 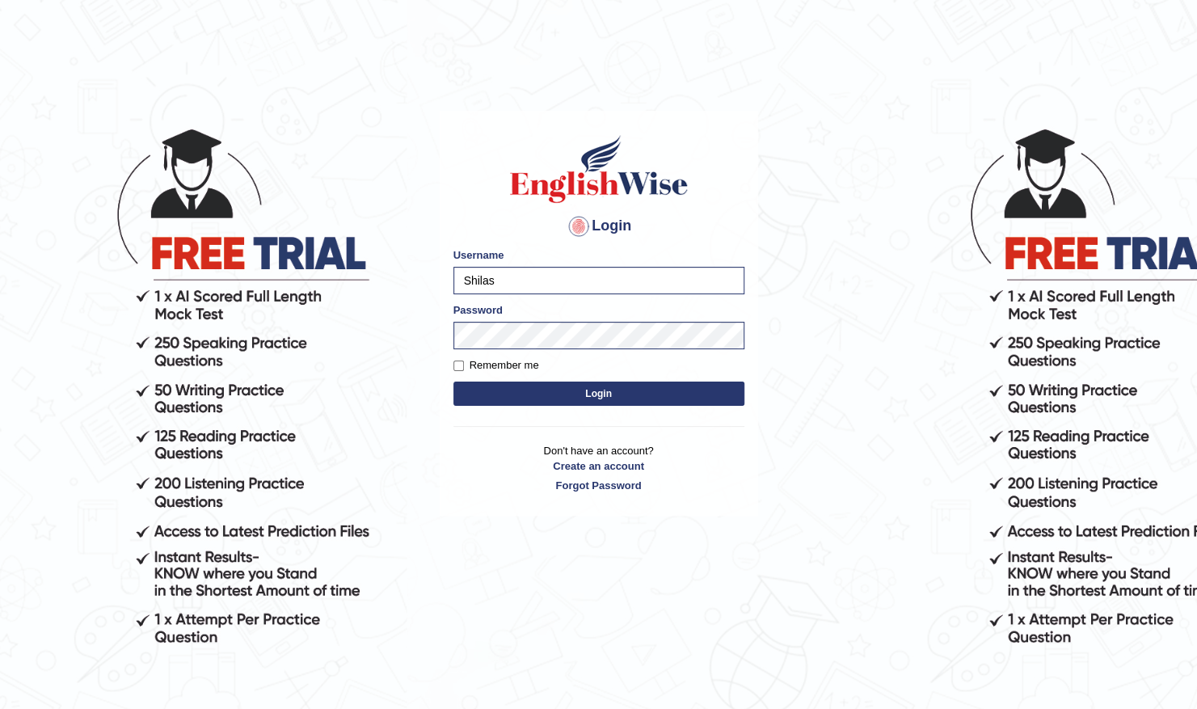 I want to click on input: Remember me, so click(x=458, y=365).